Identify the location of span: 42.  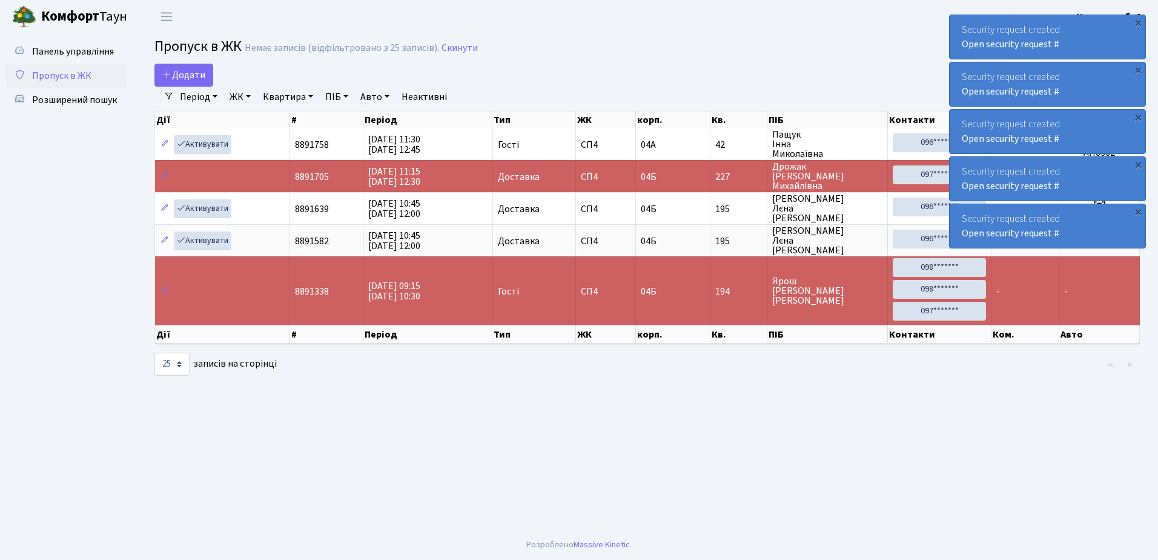
(739, 145).